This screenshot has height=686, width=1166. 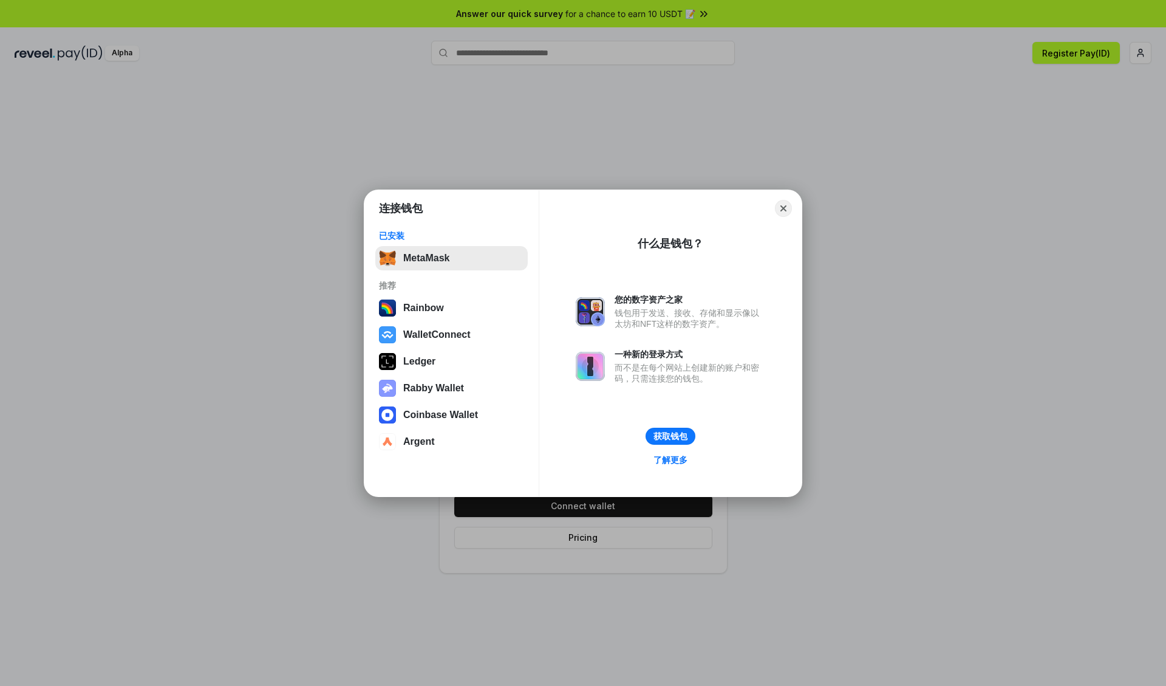 What do you see at coordinates (451, 415) in the screenshot?
I see `button: Coinbase Wallet` at bounding box center [451, 415].